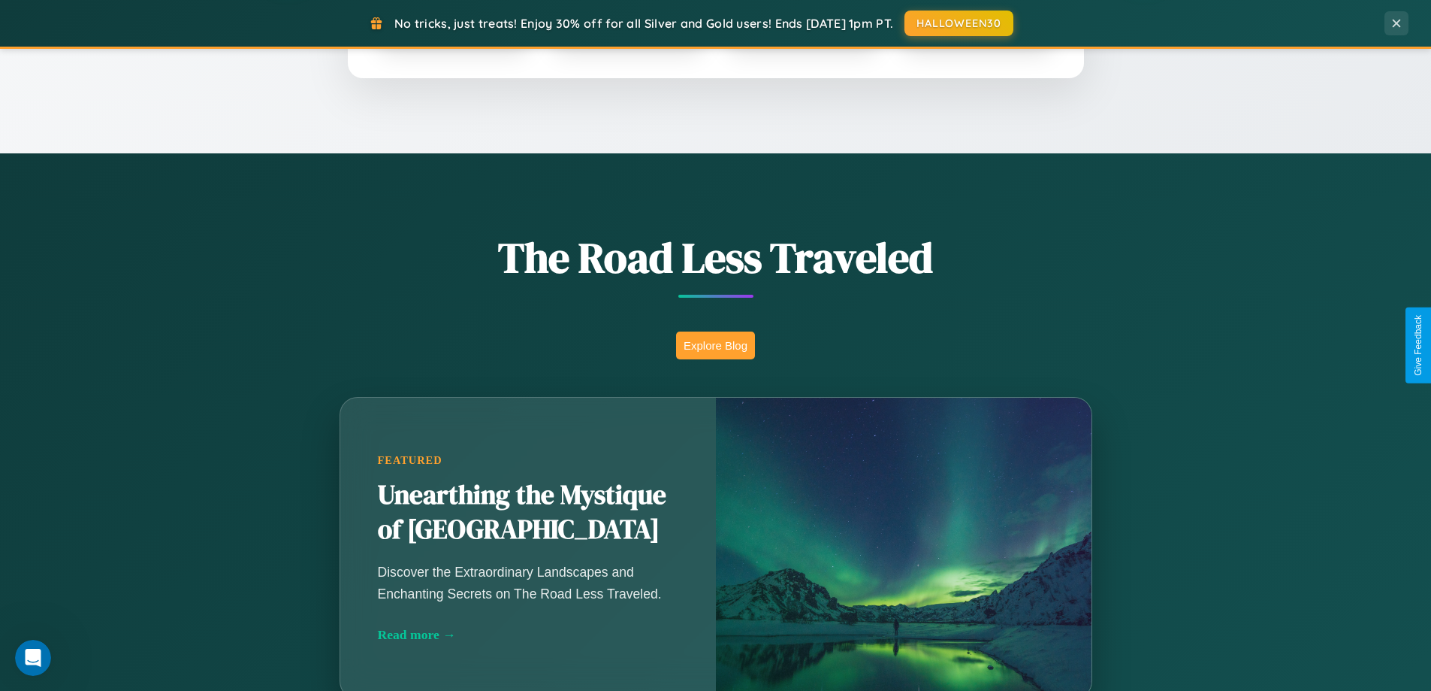 The height and width of the screenshot is (691, 1431). Describe the element at coordinates (528, 460) in the screenshot. I see `div: Featured` at that location.